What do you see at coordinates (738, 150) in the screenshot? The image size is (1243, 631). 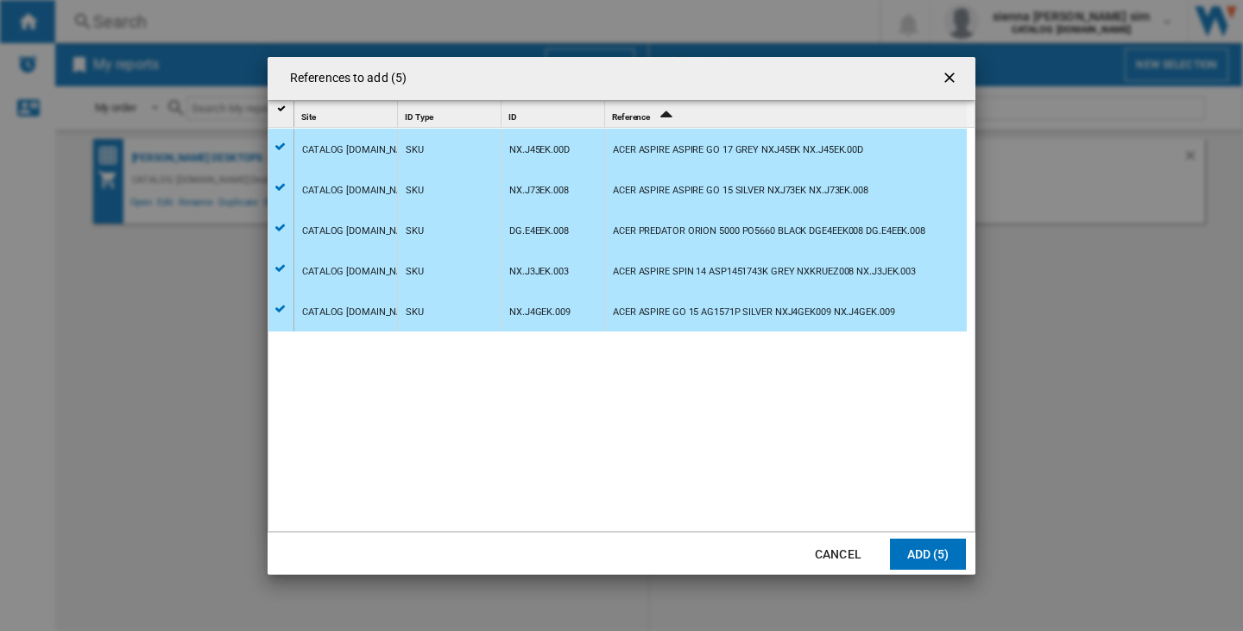 I see `div: ACER ASPIRE ASPIRE GO 17 GREY NXJ45EK NX.J45EK.00D` at bounding box center [738, 150].